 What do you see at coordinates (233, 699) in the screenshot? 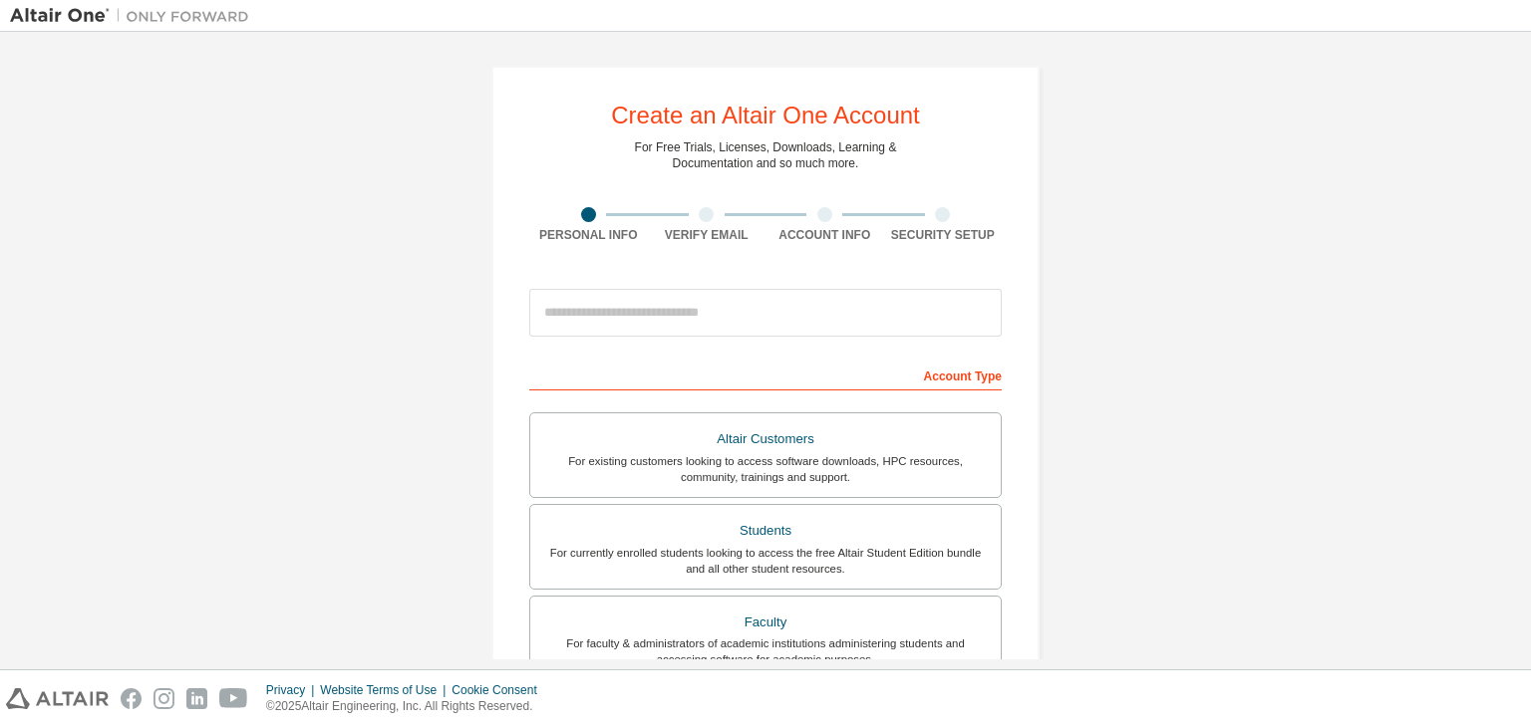
I see `img: youtube.svg` at bounding box center [233, 699].